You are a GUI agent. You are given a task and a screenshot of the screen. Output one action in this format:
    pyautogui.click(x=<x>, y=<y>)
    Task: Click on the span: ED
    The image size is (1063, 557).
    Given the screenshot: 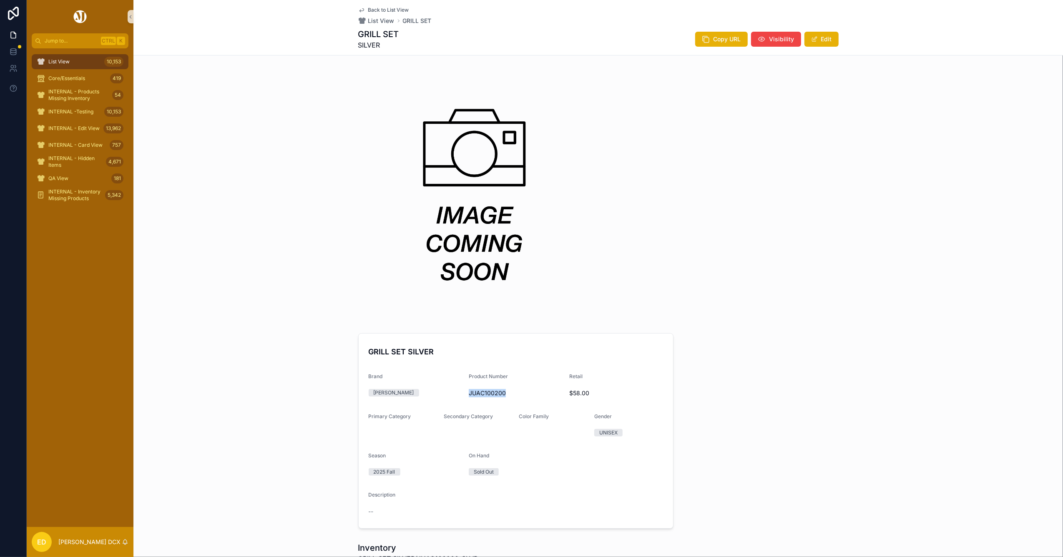 What is the action you would take?
    pyautogui.click(x=42, y=542)
    